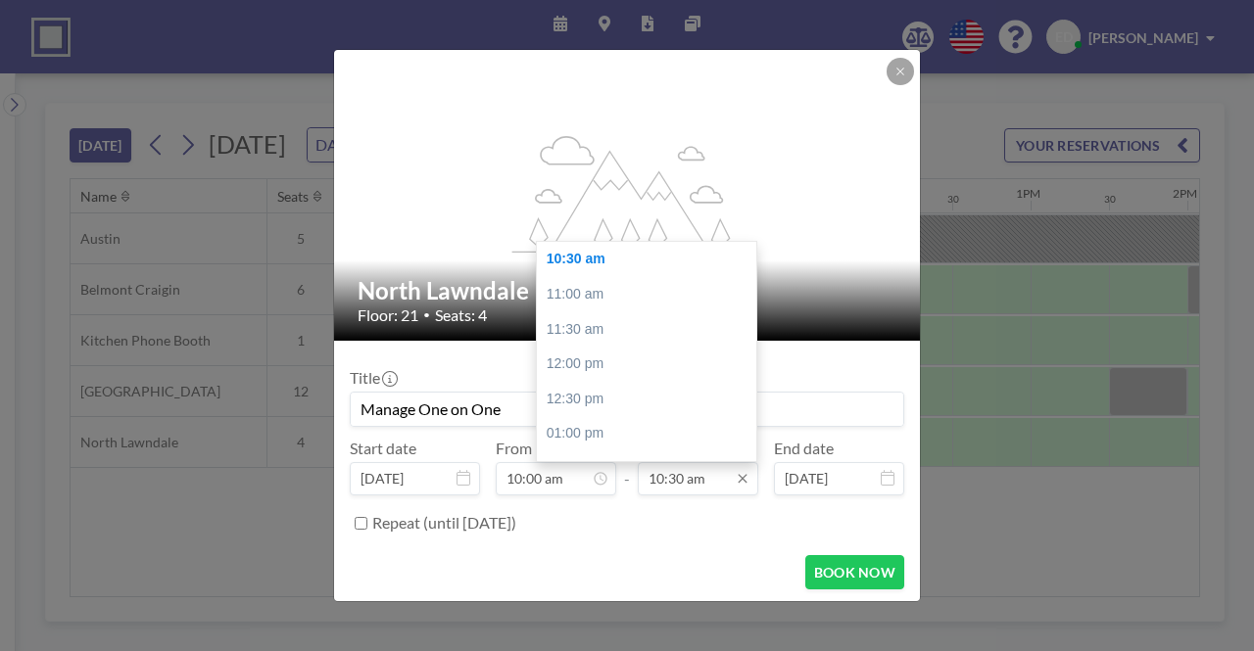 The height and width of the screenshot is (651, 1254). Describe the element at coordinates (854, 572) in the screenshot. I see `button: BOOK NOW` at that location.